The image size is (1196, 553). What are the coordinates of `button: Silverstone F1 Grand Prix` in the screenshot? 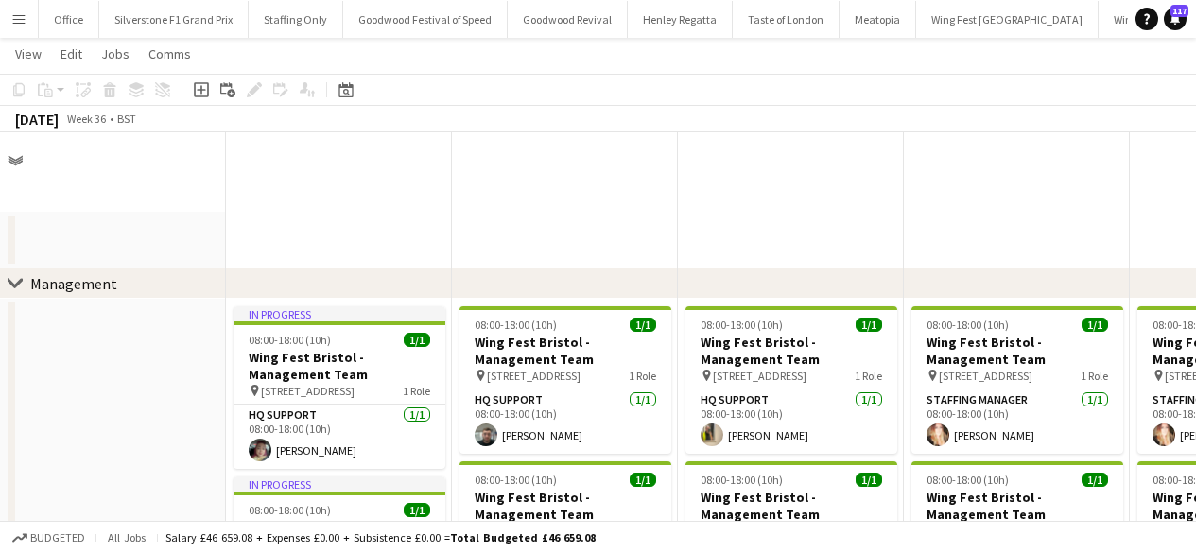 It's located at (174, 19).